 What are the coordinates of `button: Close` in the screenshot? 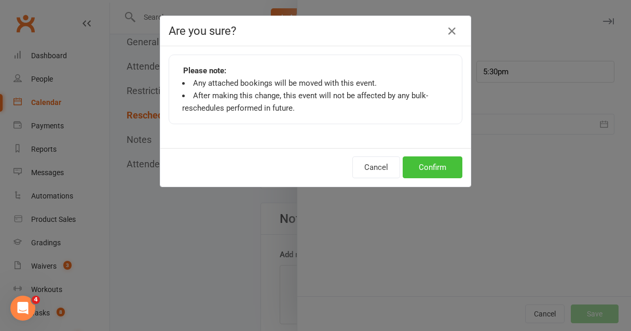 It's located at (452, 31).